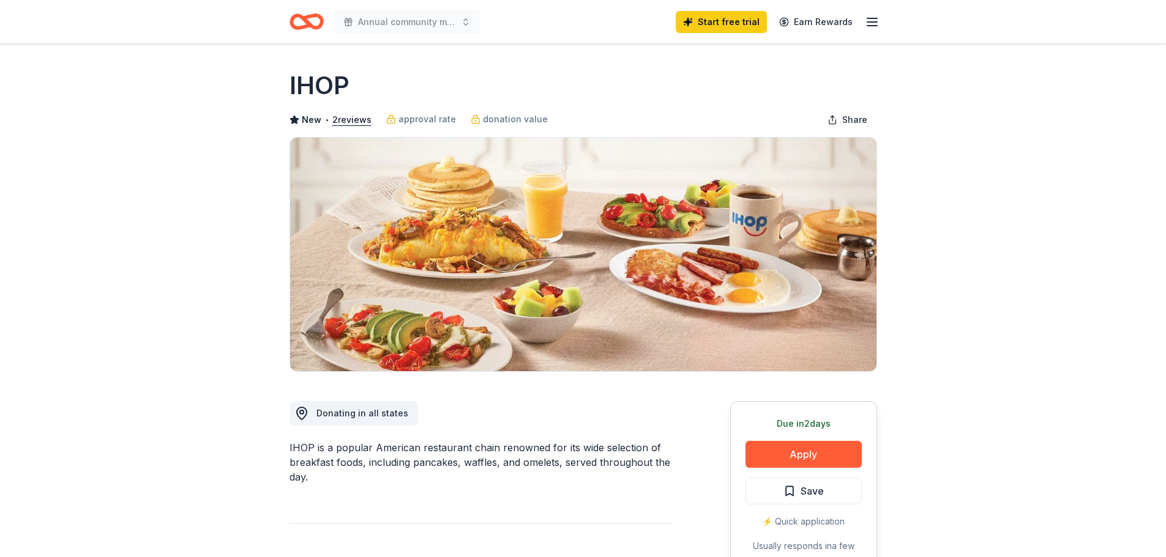 The width and height of the screenshot is (1166, 557). Describe the element at coordinates (583, 255) in the screenshot. I see `img: Image for IHOP` at that location.